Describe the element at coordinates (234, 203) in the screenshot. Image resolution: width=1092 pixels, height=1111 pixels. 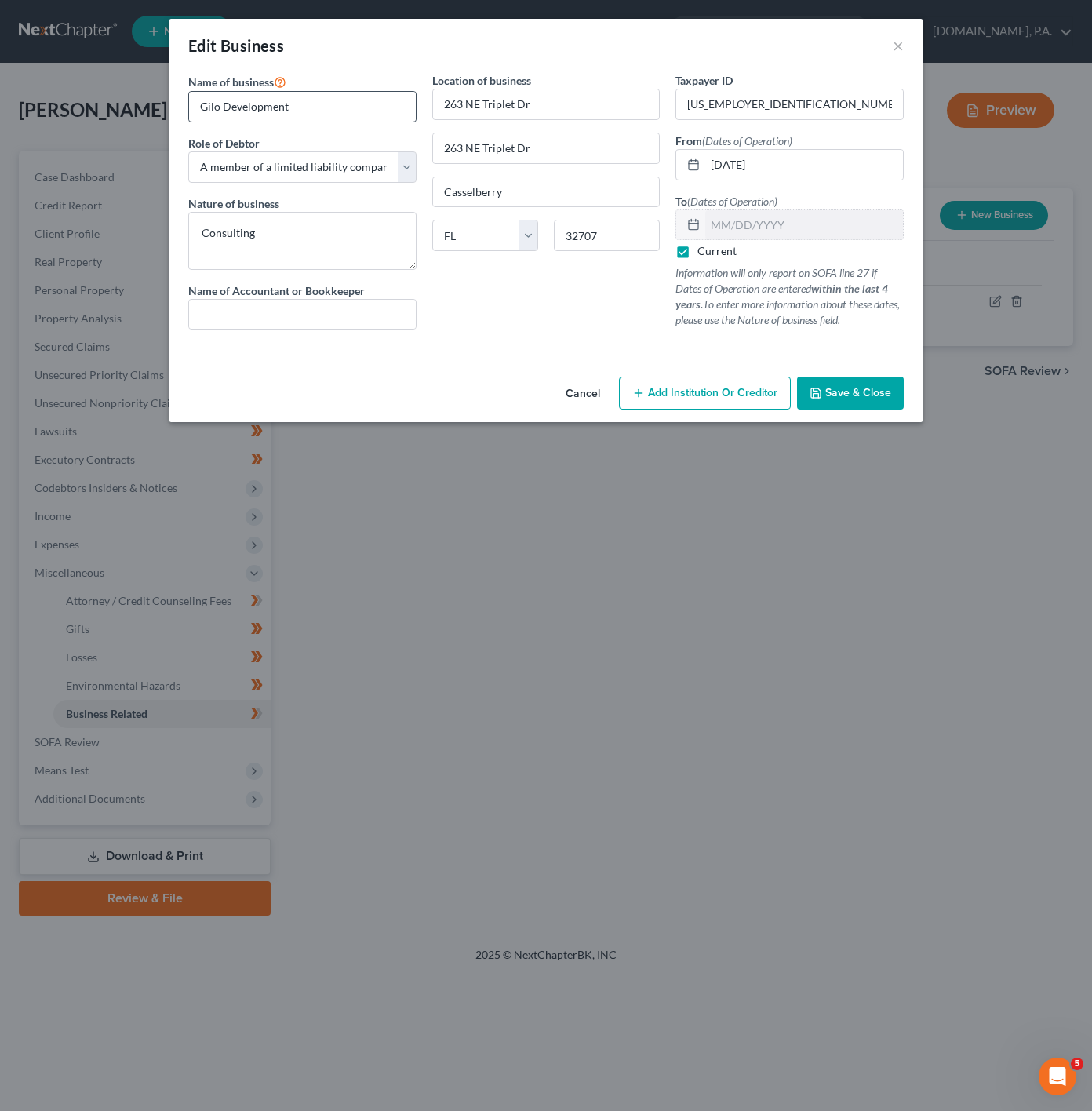
I see `label: Nature of business` at that location.